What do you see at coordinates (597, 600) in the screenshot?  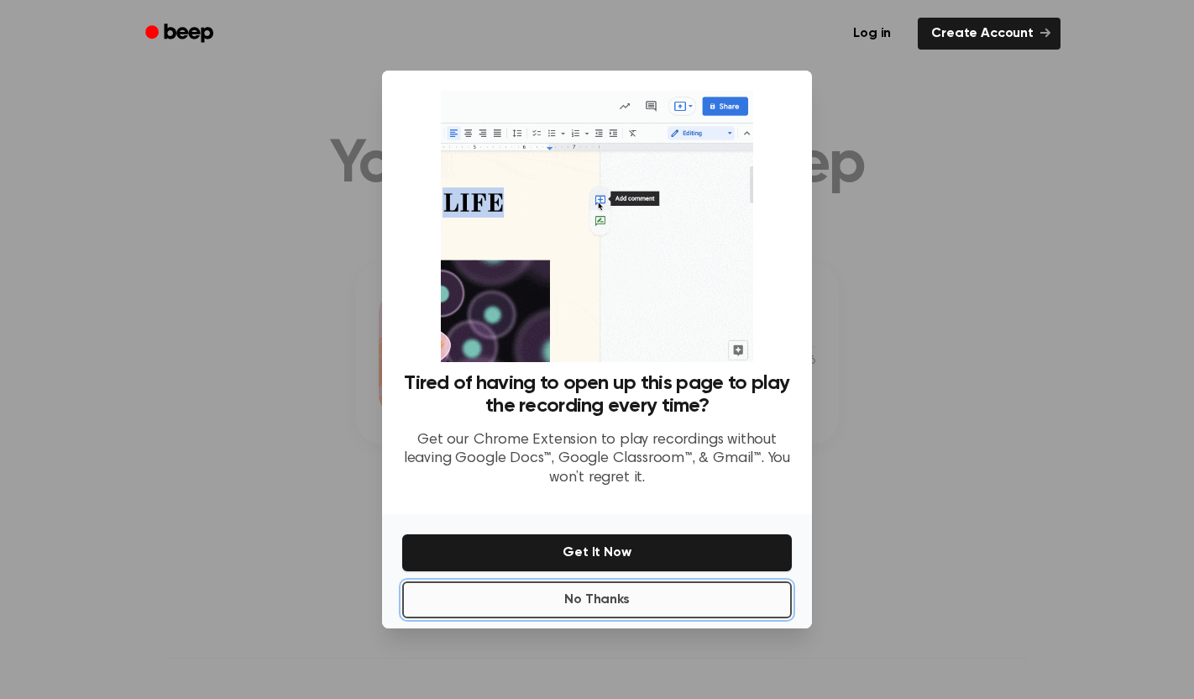 I see `button: No Thanks` at bounding box center [597, 600].